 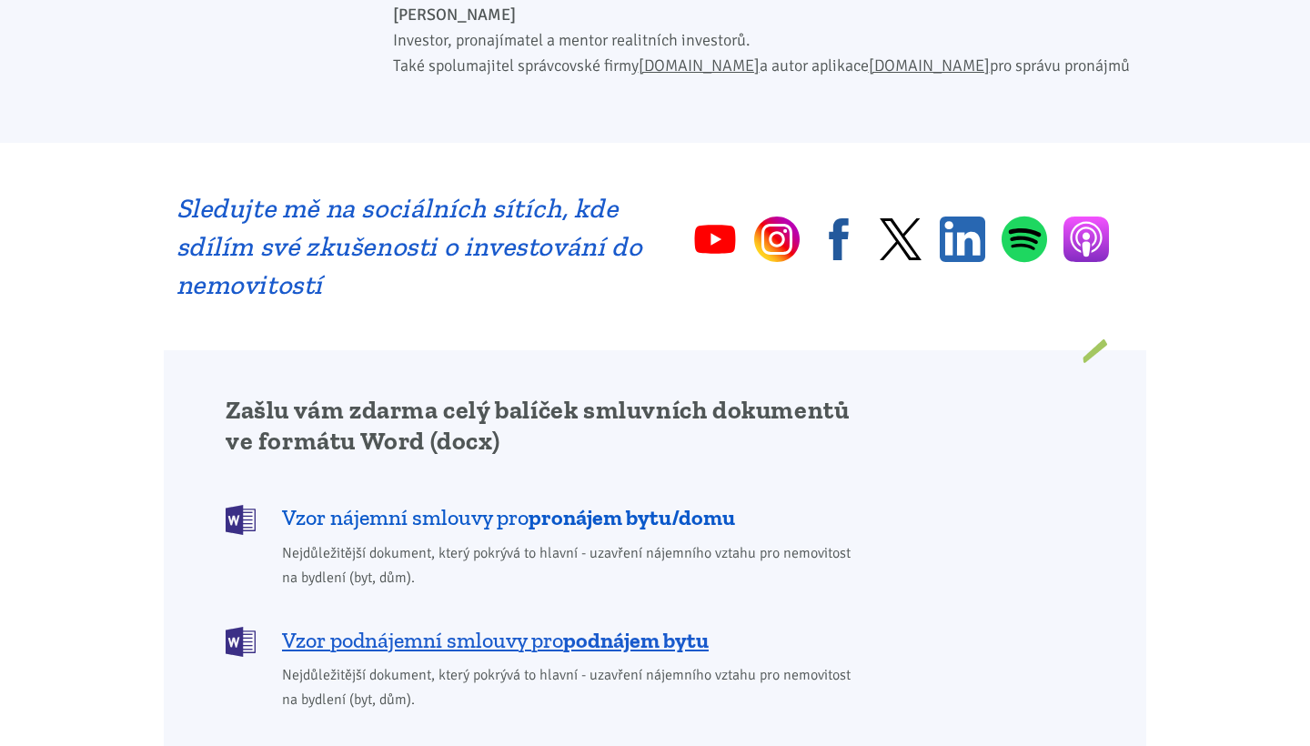 What do you see at coordinates (1086, 239) in the screenshot?
I see `a: Apple Podcasts` at bounding box center [1086, 239].